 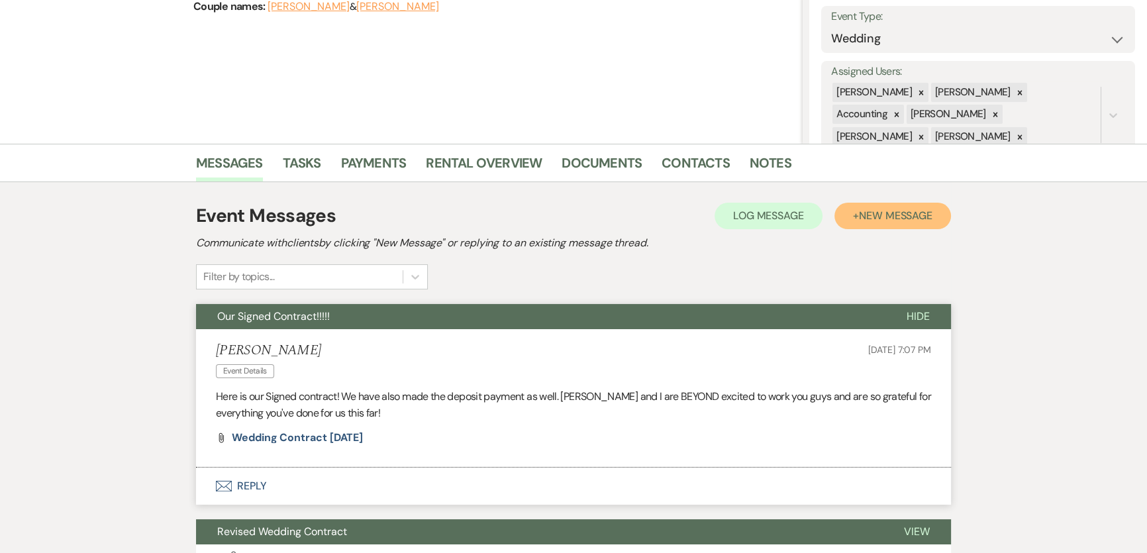 What do you see at coordinates (302, 167) in the screenshot?
I see `a: Tasks` at bounding box center [302, 167].